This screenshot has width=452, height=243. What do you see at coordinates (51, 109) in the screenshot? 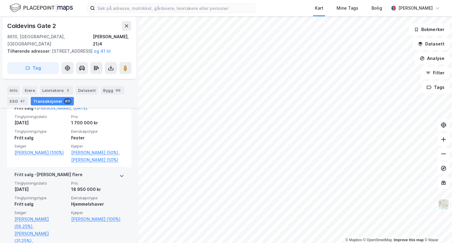
I see `div: Fritt salg -` at bounding box center [51, 109].